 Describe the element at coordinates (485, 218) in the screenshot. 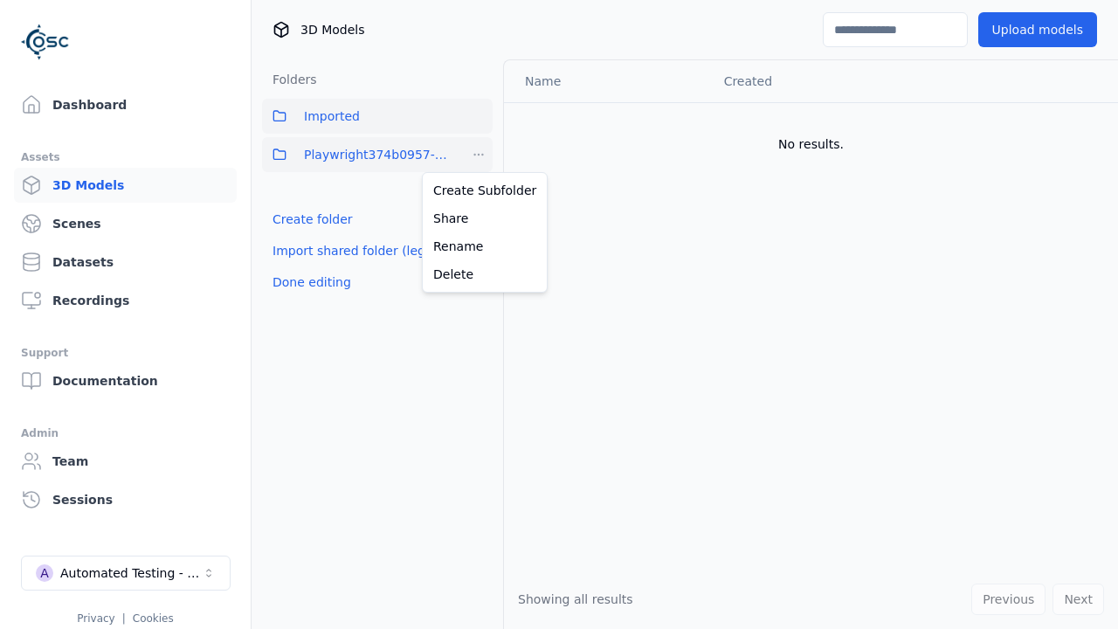

I see `div: Share` at that location.